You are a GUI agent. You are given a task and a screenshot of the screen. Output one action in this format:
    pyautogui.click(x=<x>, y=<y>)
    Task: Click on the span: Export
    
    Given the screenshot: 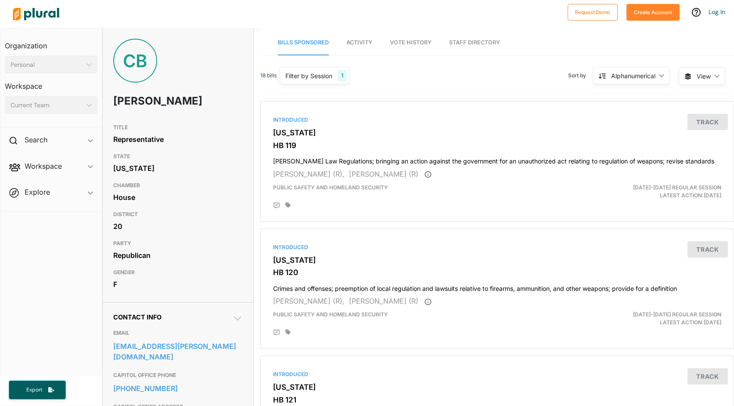 What is the action you would take?
    pyautogui.click(x=34, y=390)
    